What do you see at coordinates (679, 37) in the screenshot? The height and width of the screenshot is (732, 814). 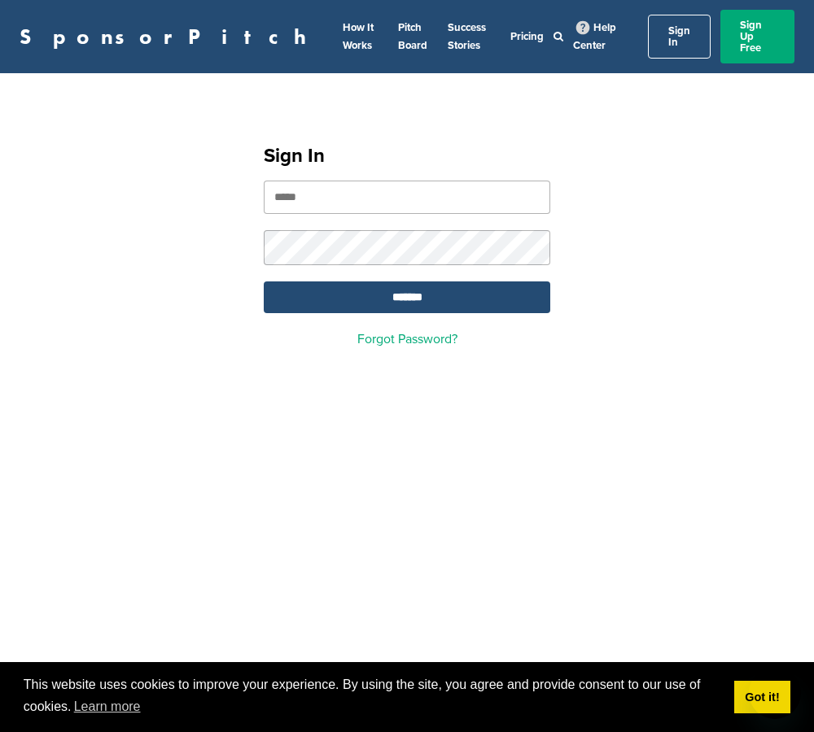 I see `a: Sign In` at bounding box center [679, 37].